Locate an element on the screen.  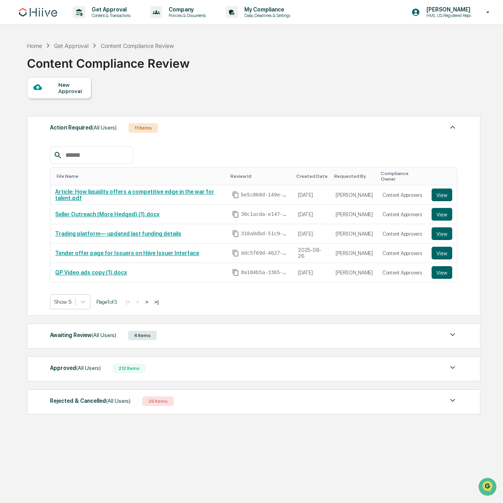
div: Rejected & Cancelled is located at coordinates (90, 401).